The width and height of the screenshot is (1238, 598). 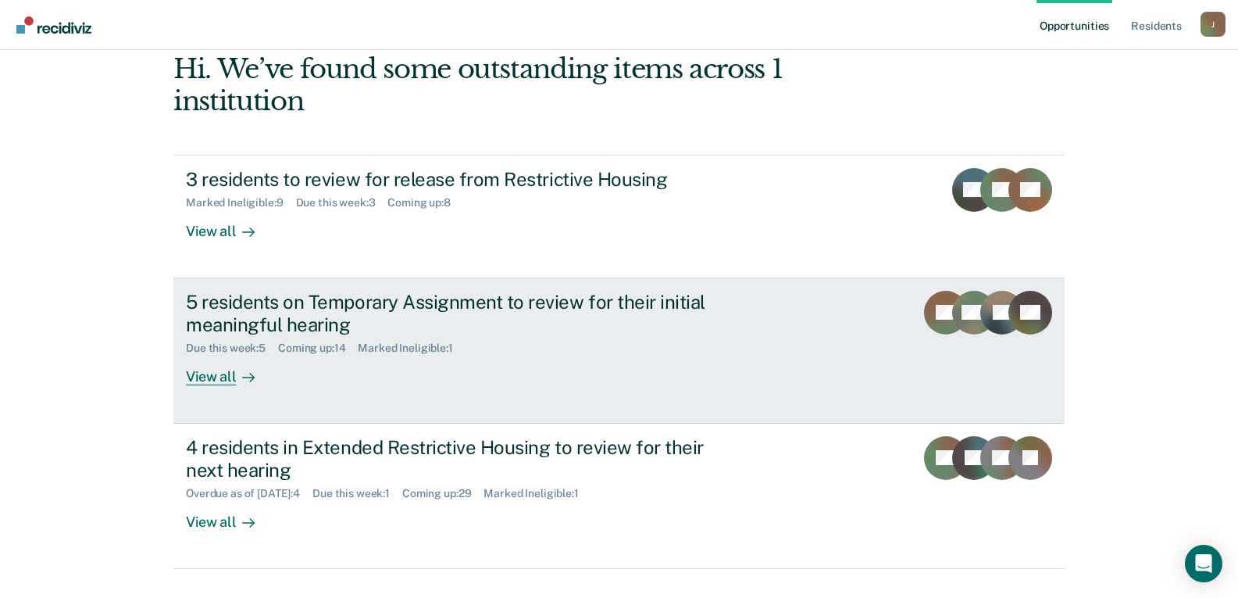 I want to click on div: Marked Ineligible : 9, so click(x=241, y=202).